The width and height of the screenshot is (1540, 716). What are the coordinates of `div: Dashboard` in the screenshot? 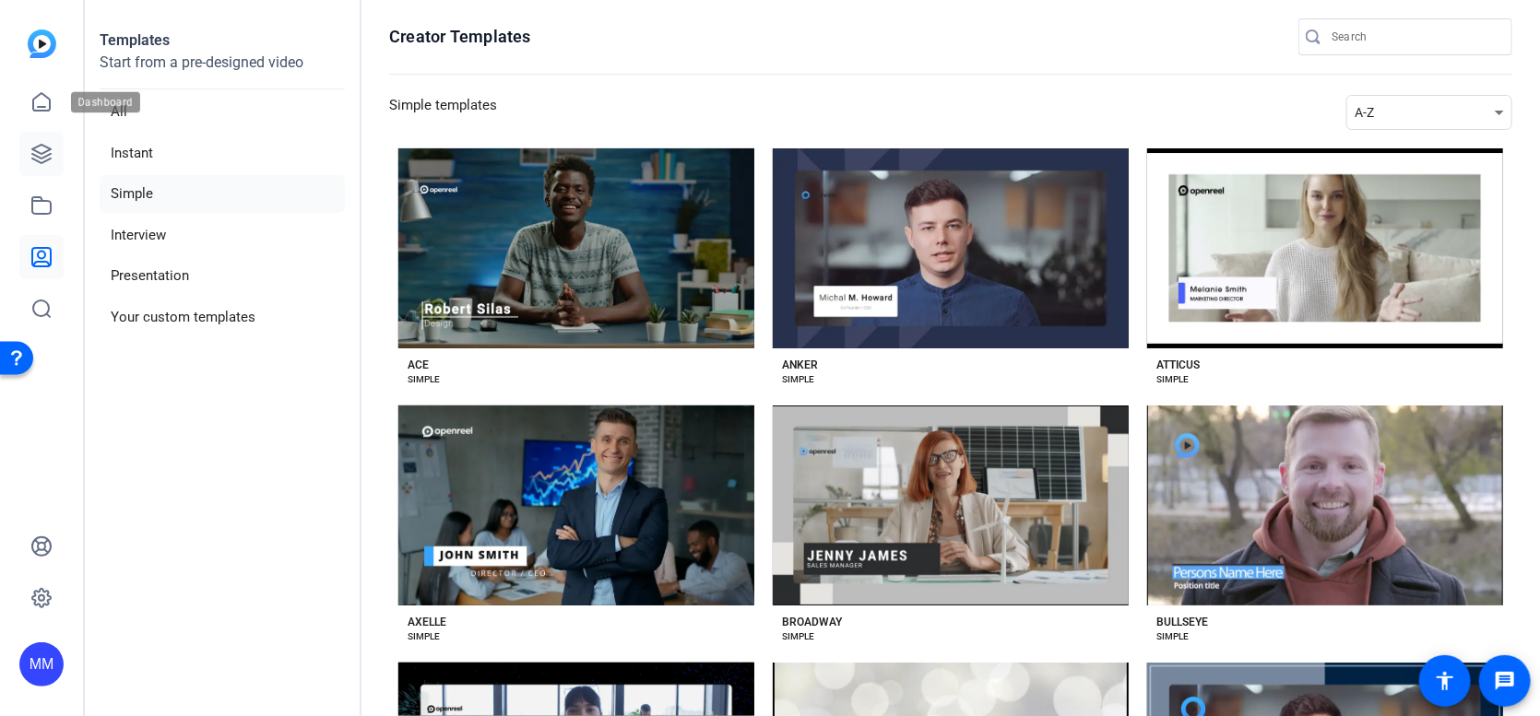 It's located at (108, 102).